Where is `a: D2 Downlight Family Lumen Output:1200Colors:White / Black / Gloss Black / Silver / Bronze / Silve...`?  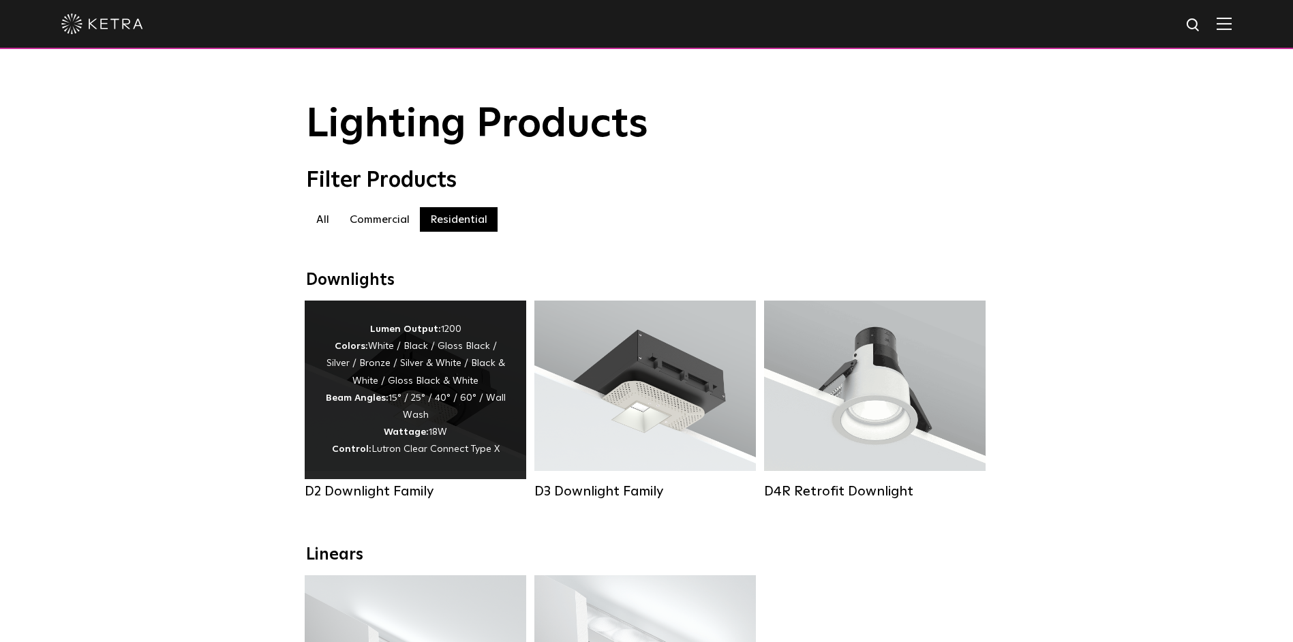
a: D2 Downlight Family Lumen Output:1200Colors:White / Black / Gloss Black / Silver / Bronze / Silve... is located at coordinates (415, 400).